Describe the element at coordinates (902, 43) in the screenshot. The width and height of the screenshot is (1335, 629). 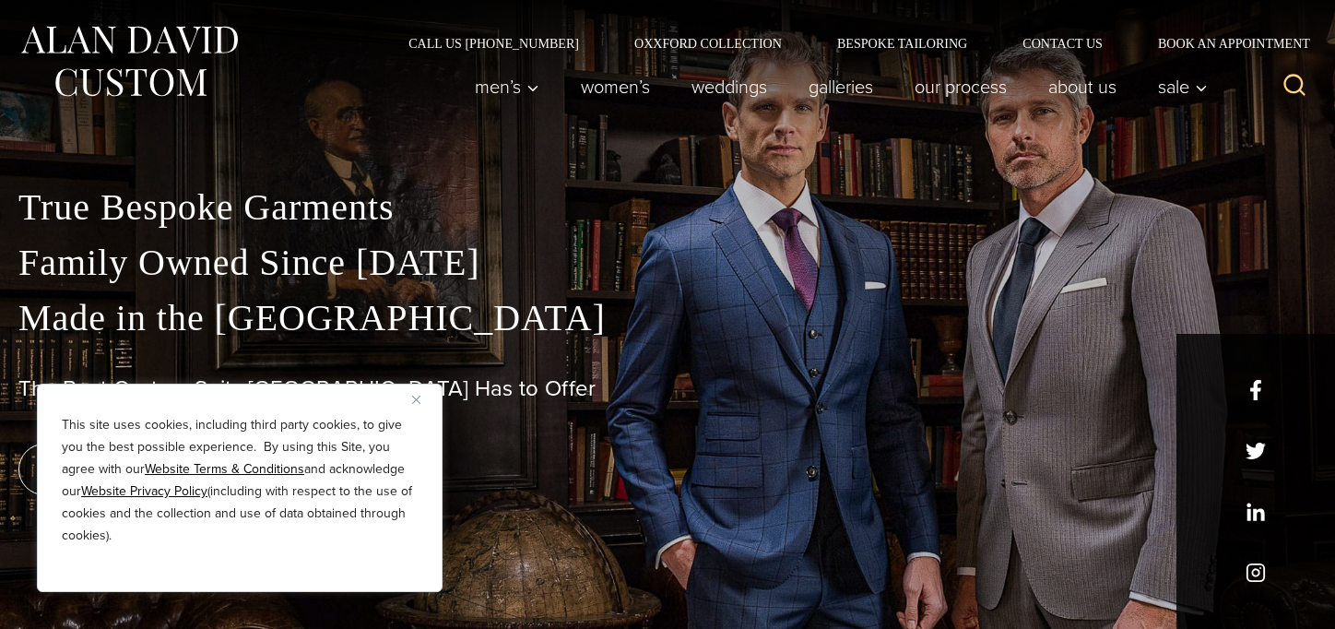
I see `a: Bespoke Tailoring` at that location.